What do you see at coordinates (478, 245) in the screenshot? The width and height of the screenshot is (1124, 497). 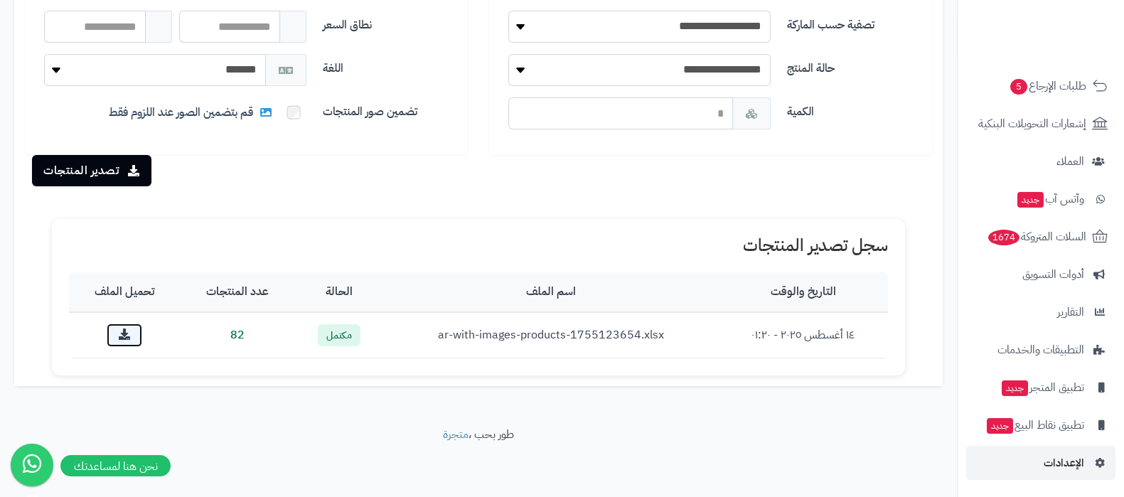 I see `h1: سجل تصدير المنتجات` at bounding box center [478, 245].